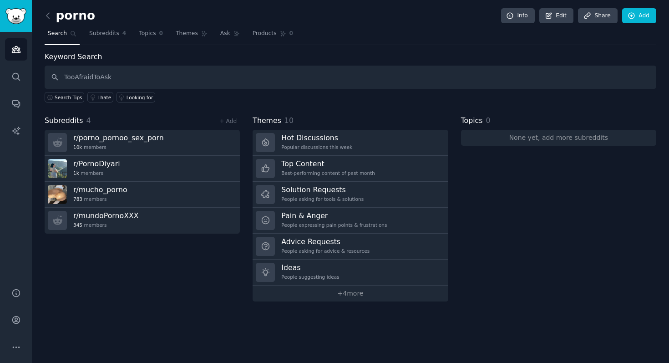 This screenshot has height=363, width=669. What do you see at coordinates (639, 16) in the screenshot?
I see `a: Add` at bounding box center [639, 16].